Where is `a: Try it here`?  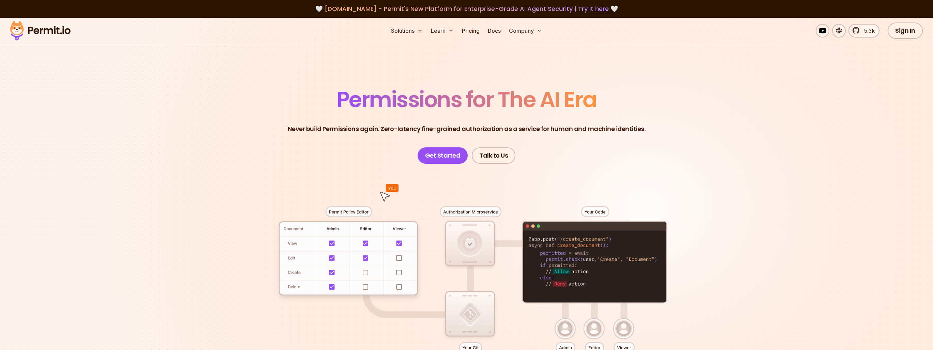 a: Try it here is located at coordinates (594, 9).